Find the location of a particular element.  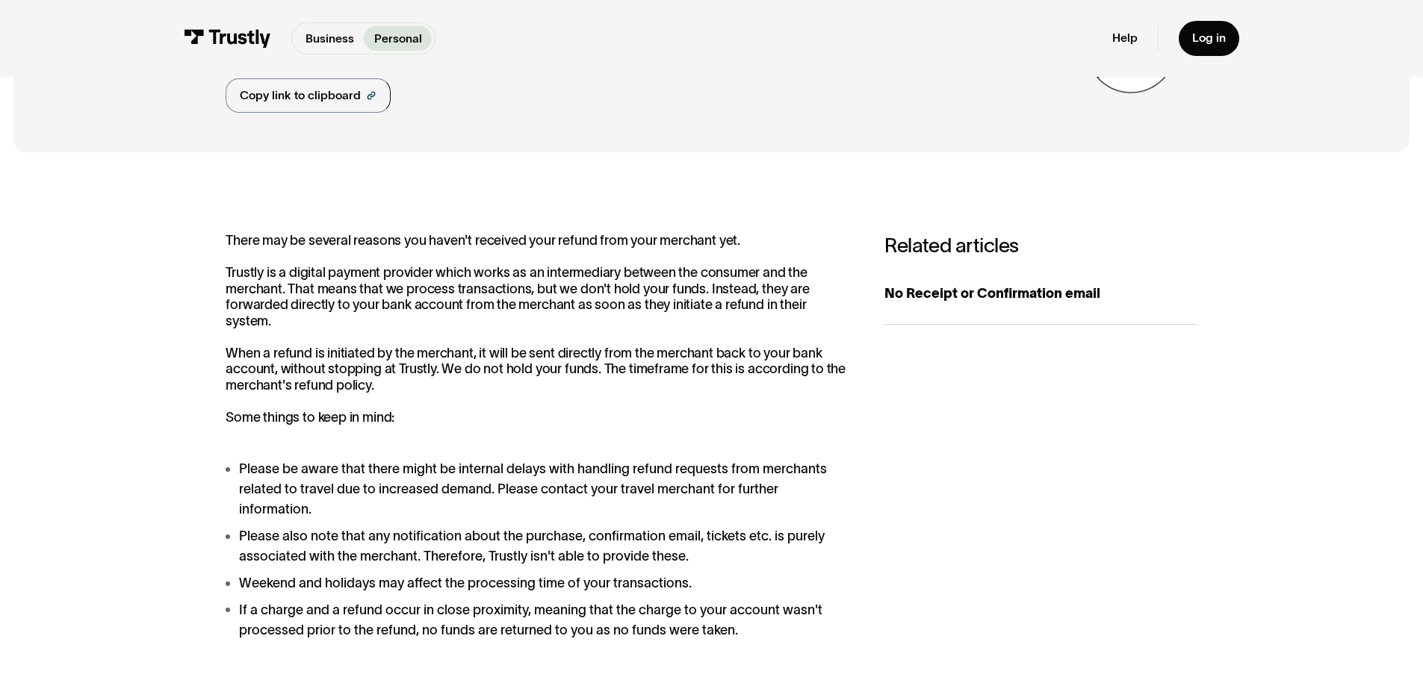

p: Personal is located at coordinates (398, 39).